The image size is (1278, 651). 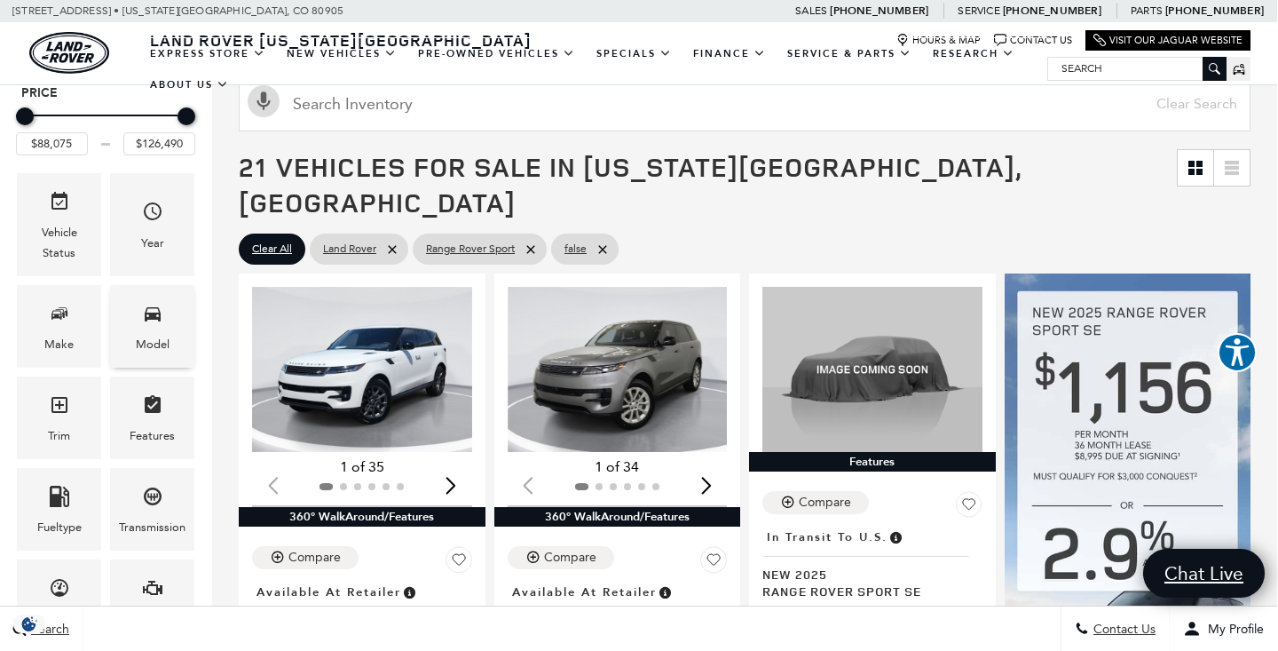 I want to click on div: Make, so click(x=59, y=344).